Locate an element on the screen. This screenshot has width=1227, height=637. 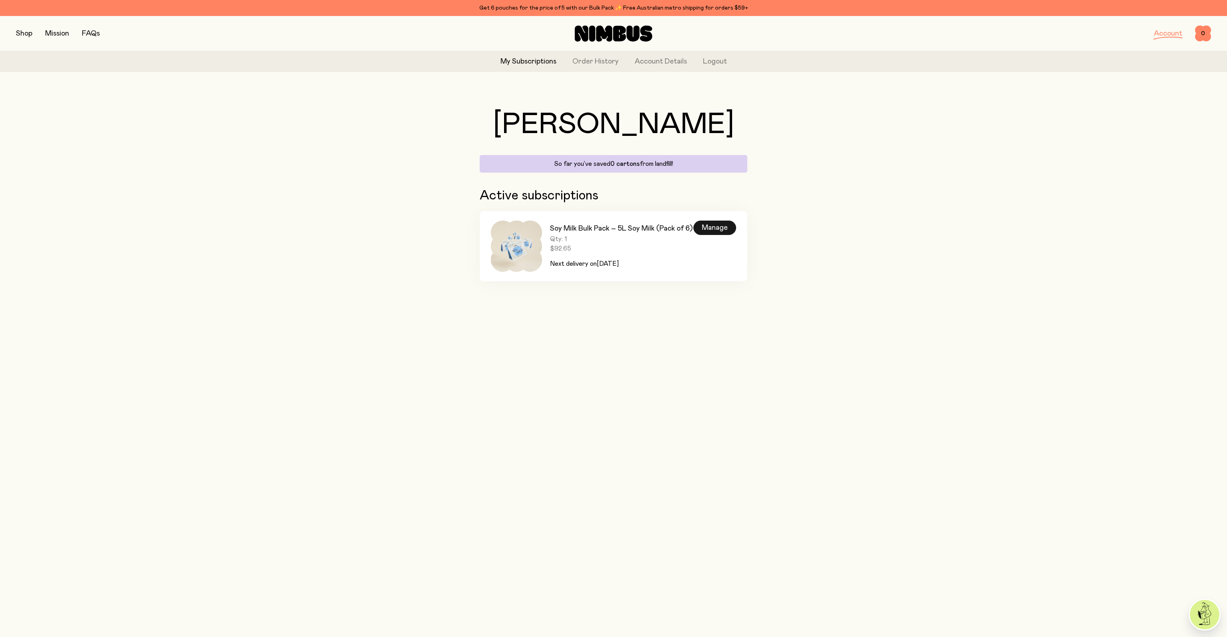
a: My Subscriptions is located at coordinates (528, 62).